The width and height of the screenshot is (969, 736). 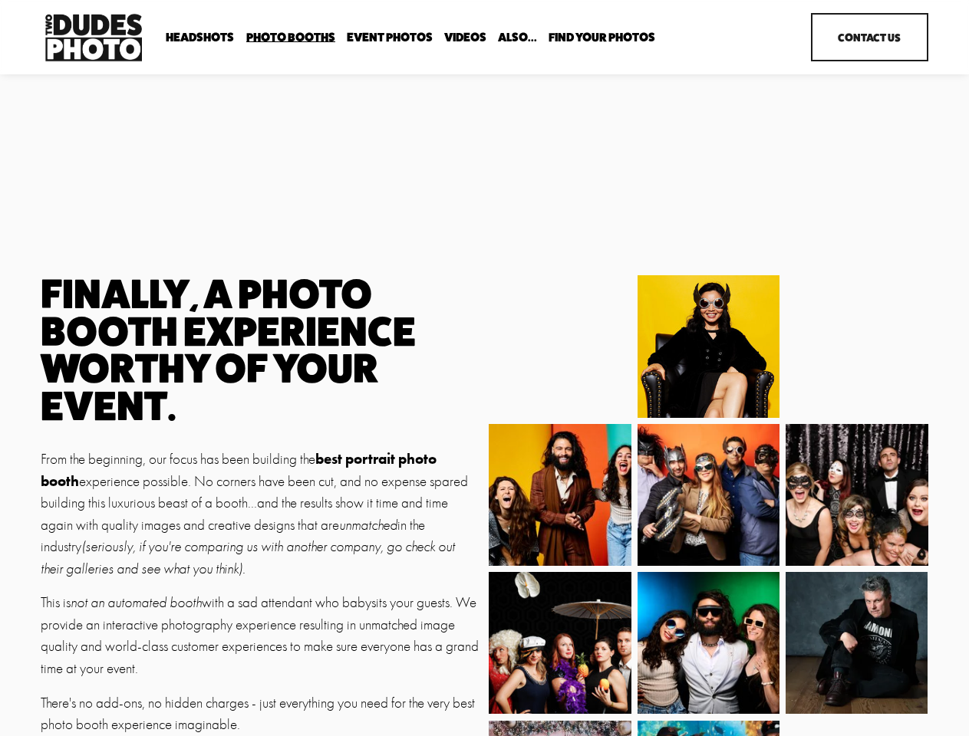 I want to click on span: Headshots, so click(x=199, y=38).